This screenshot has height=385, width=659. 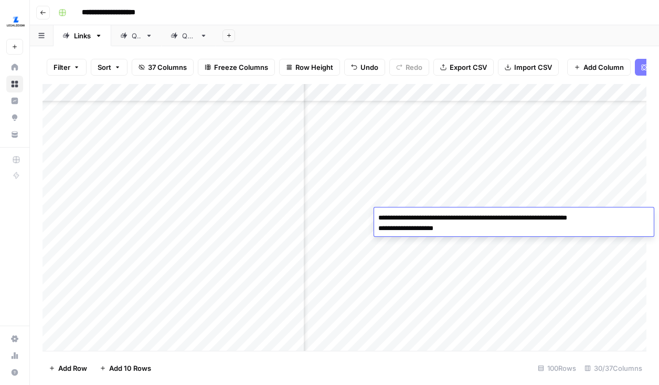 What do you see at coordinates (67, 67) in the screenshot?
I see `button: Filter` at bounding box center [67, 67].